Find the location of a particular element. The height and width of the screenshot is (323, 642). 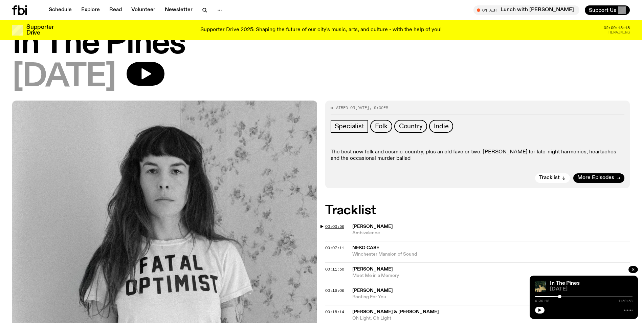

a: Country is located at coordinates (411, 126).